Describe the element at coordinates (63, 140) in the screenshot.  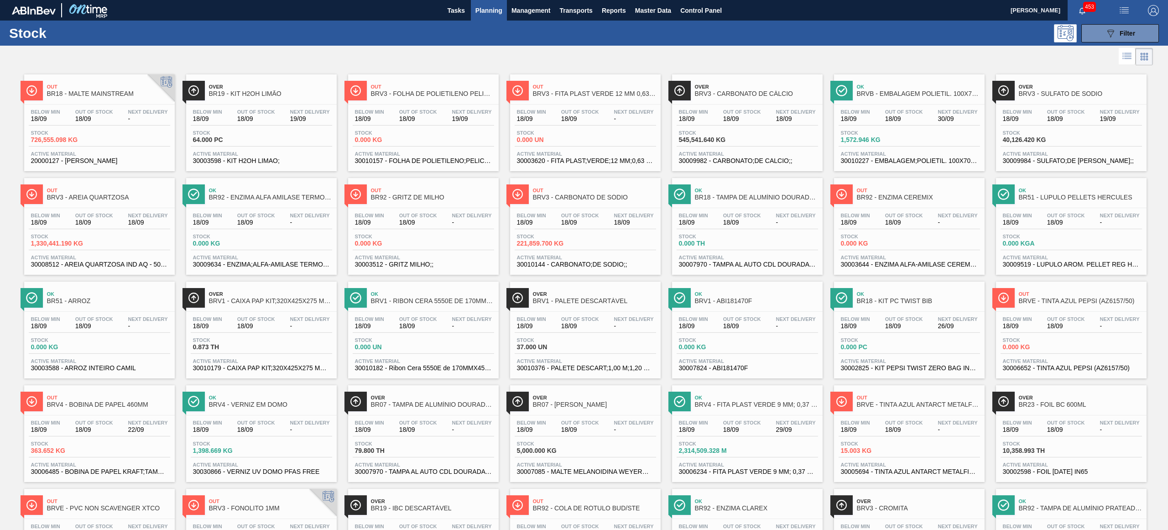
I see `span: 726,555.098 KG` at that location.